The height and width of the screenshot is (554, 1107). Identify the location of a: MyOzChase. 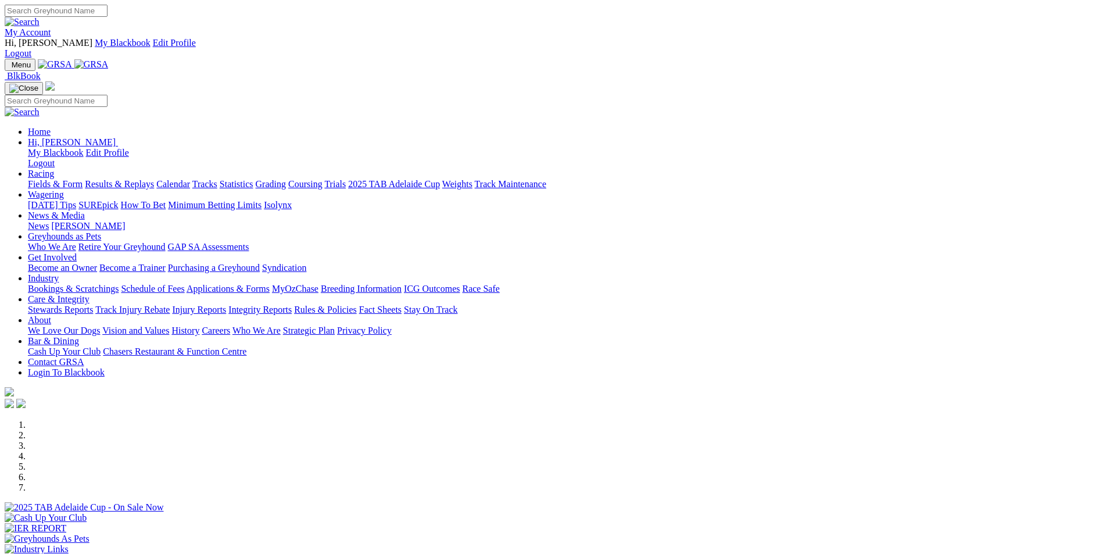
(295, 288).